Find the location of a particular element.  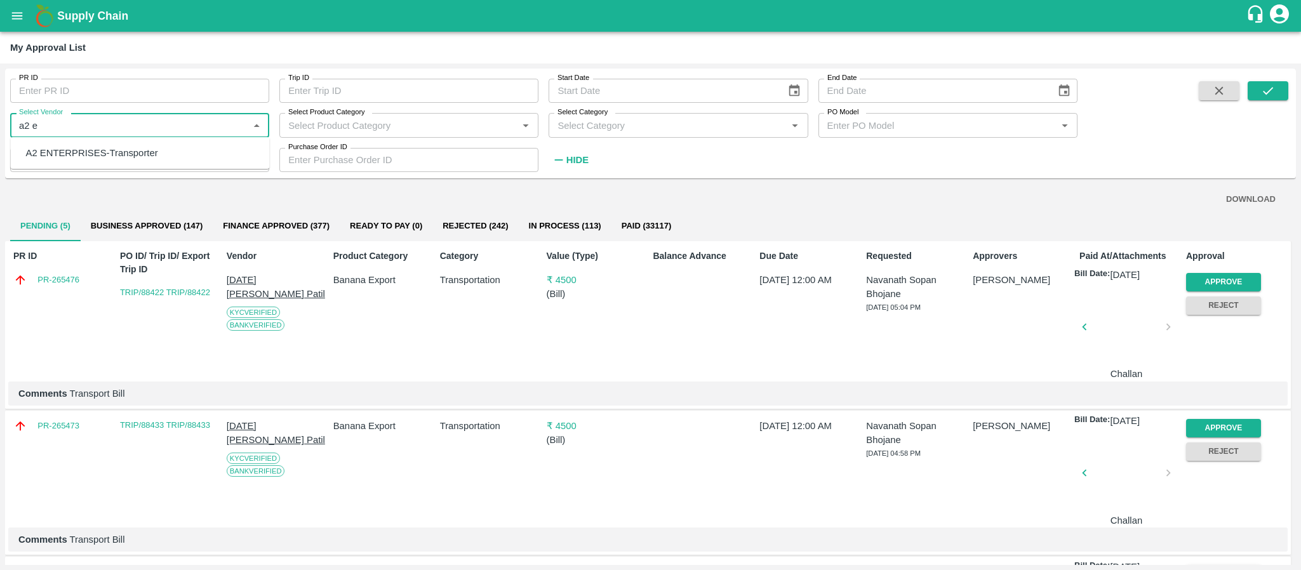

button: Ready To Pay (0) is located at coordinates (386, 226).